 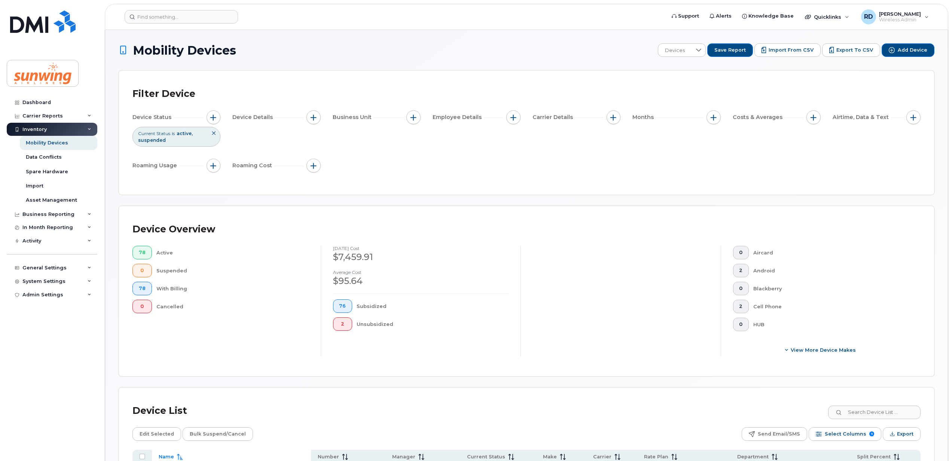 What do you see at coordinates (788, 50) in the screenshot?
I see `button: Import from CSV` at bounding box center [788, 50].